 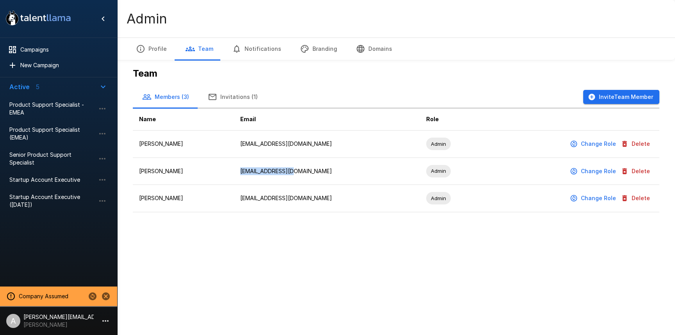 I want to click on button: InviteTeam Member, so click(x=621, y=97).